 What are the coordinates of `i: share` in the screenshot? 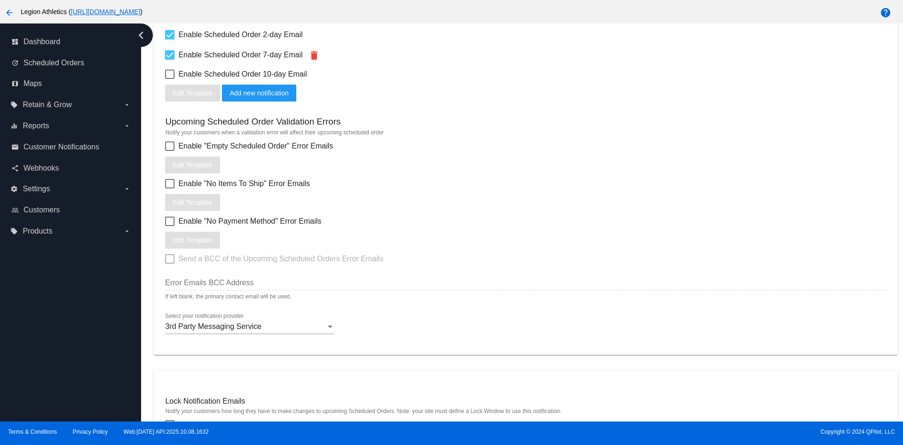 It's located at (15, 168).